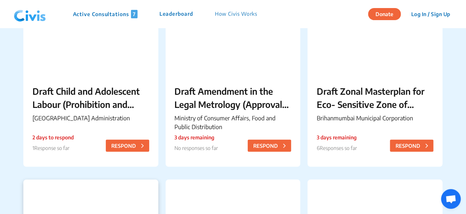  Describe the element at coordinates (196, 147) in the screenshot. I see `span: No responses so far` at that location.